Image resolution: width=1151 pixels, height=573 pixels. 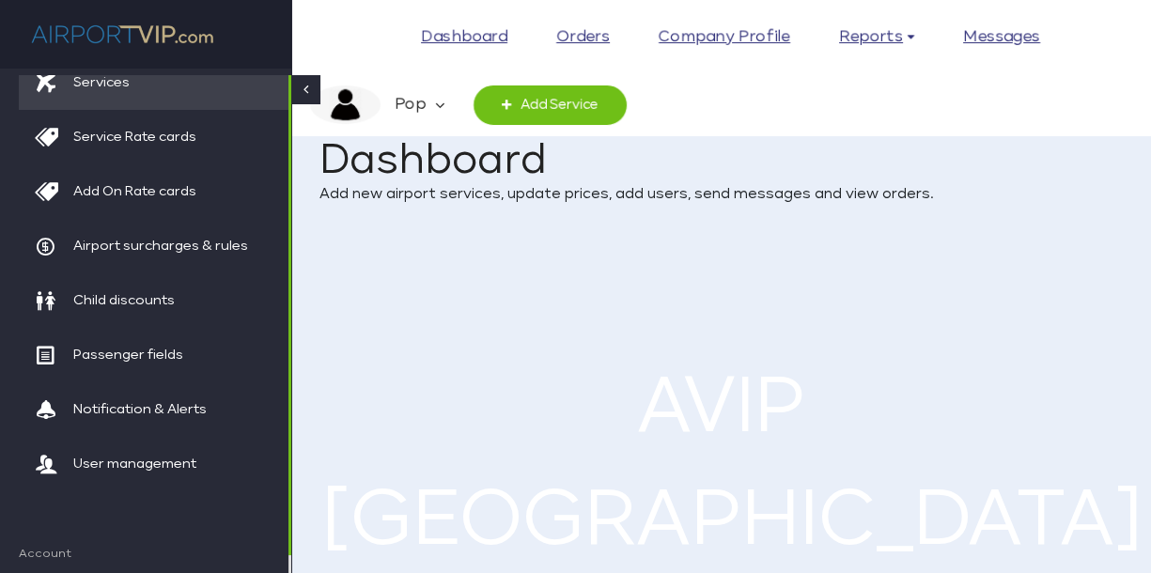 I want to click on h1: Dashboard, so click(x=721, y=162).